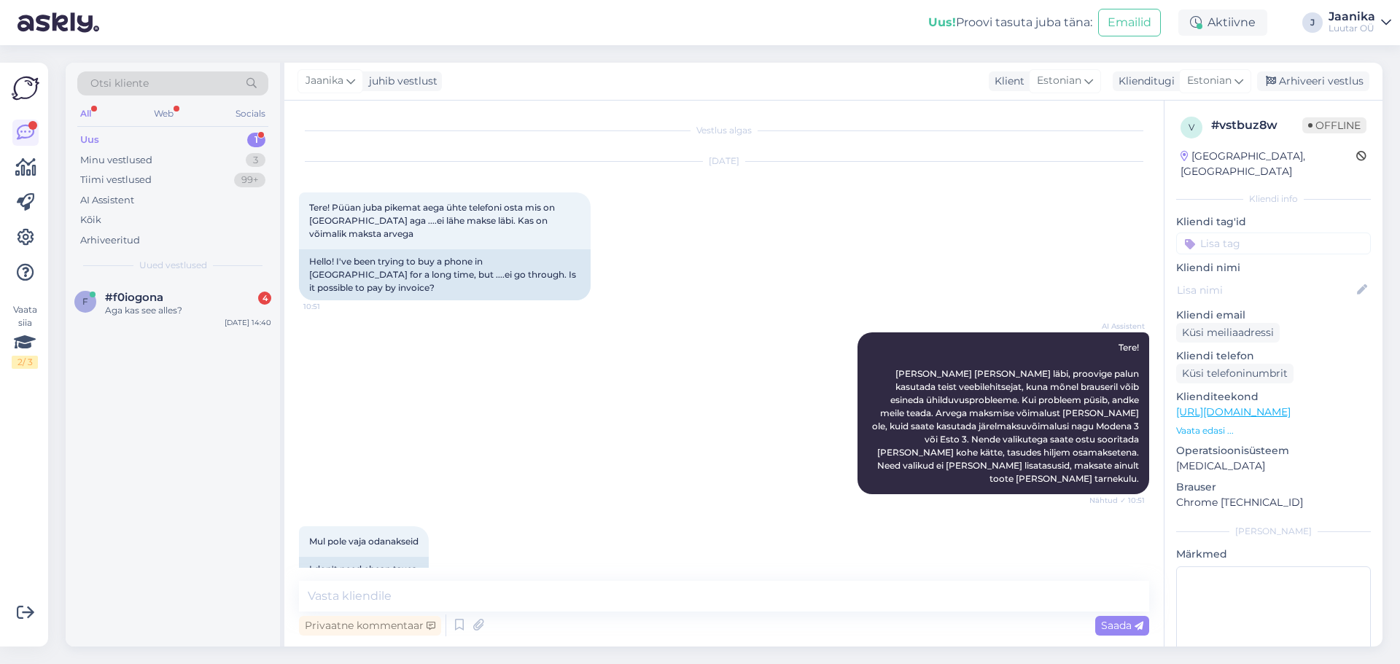 This screenshot has width=1400, height=664. I want to click on div: Vaata siia, so click(25, 336).